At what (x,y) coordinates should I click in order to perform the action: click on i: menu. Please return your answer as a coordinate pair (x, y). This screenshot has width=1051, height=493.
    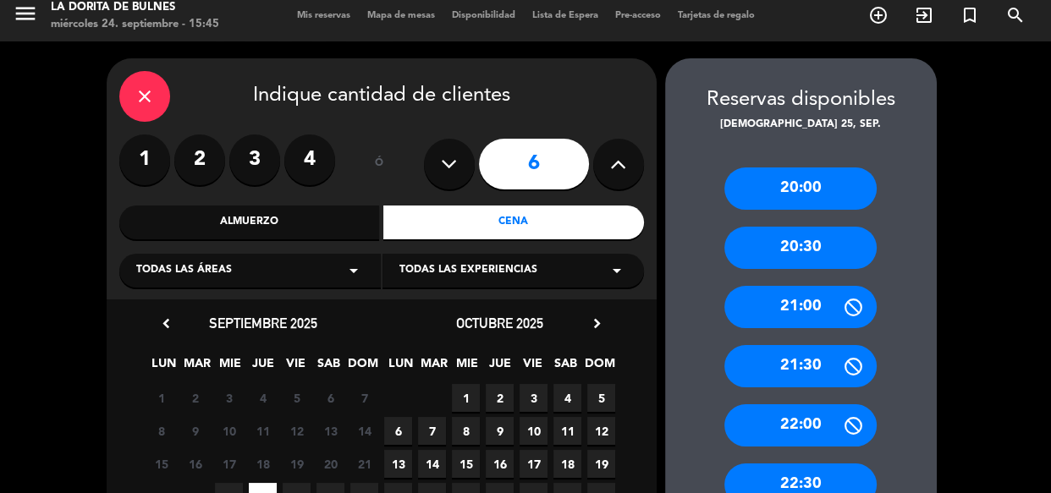
    Looking at the image, I should click on (25, 14).